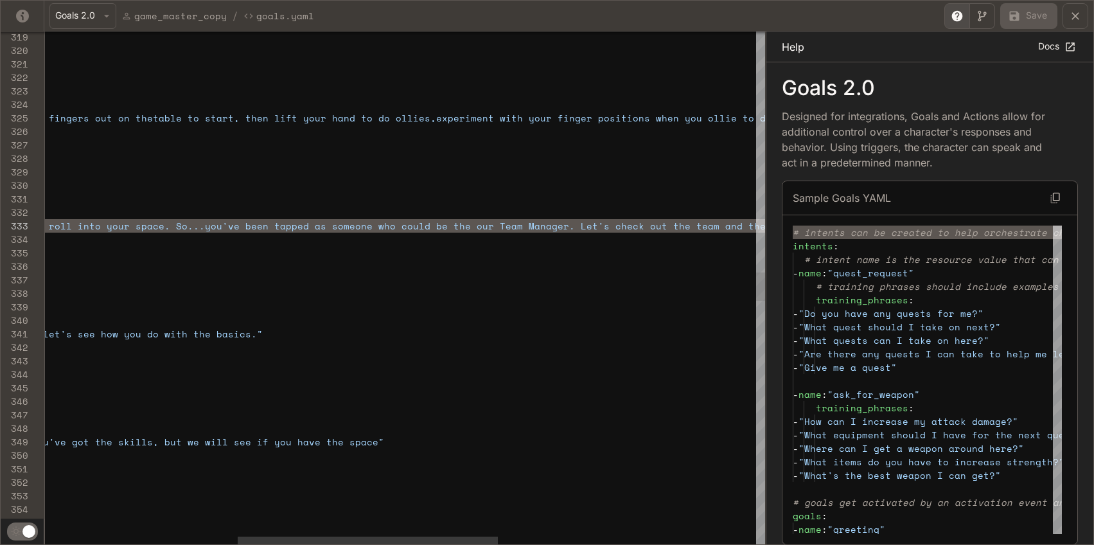  What do you see at coordinates (181, 15) in the screenshot?
I see `p: game_master_copy` at bounding box center [181, 15].